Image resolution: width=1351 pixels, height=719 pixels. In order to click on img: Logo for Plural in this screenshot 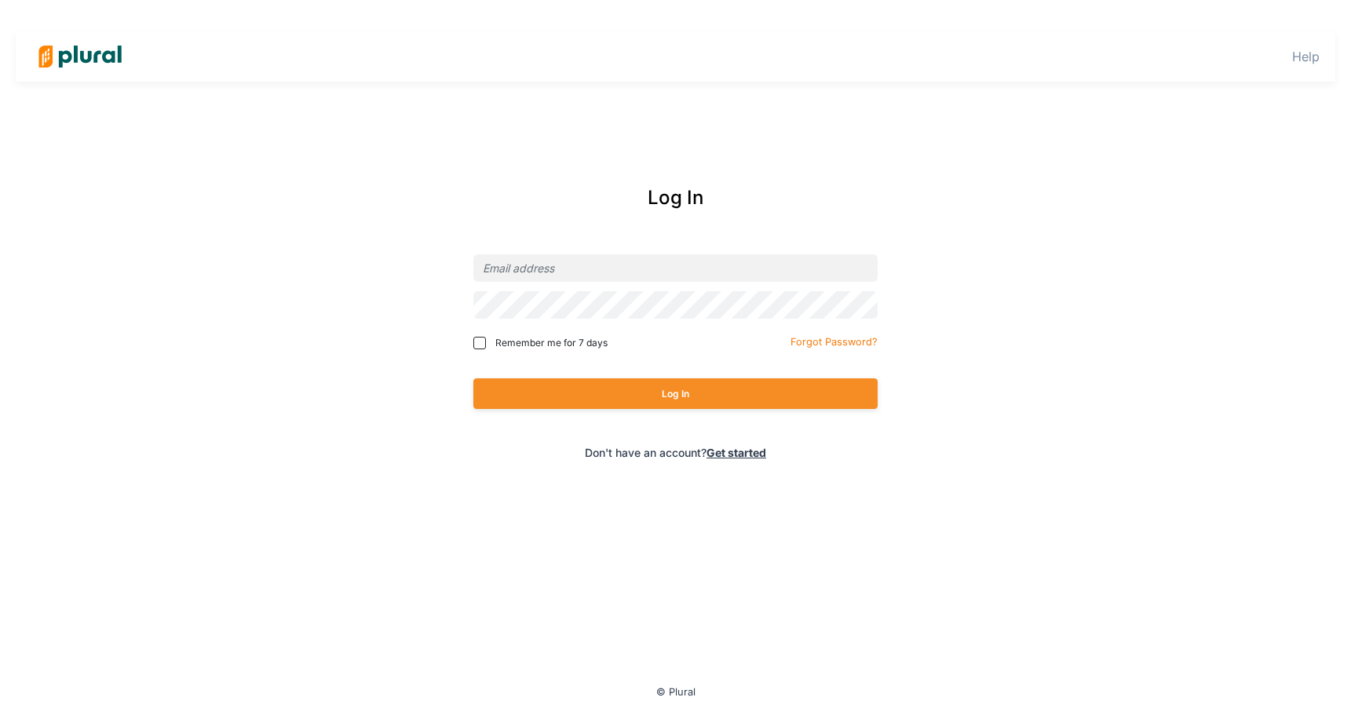, I will do `click(80, 57)`.